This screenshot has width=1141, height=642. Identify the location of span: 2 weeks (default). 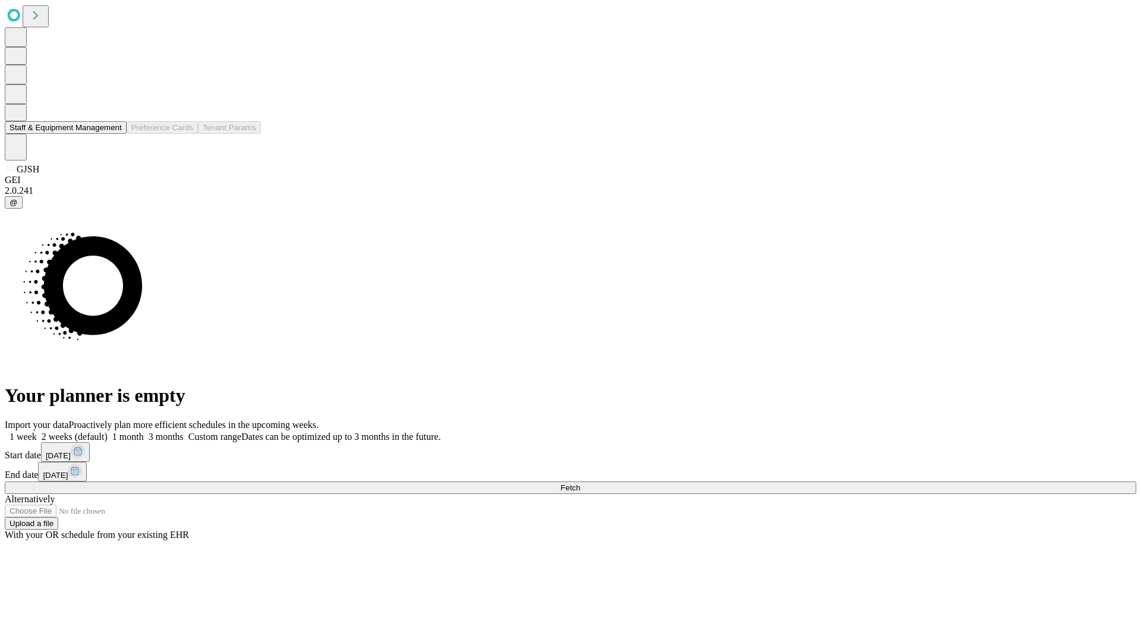
(74, 436).